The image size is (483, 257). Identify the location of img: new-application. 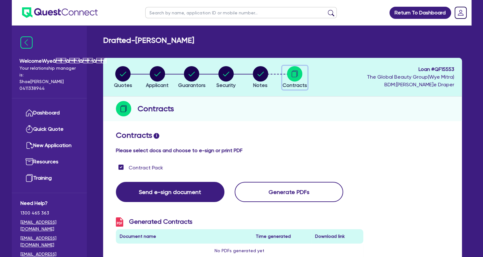
(29, 145).